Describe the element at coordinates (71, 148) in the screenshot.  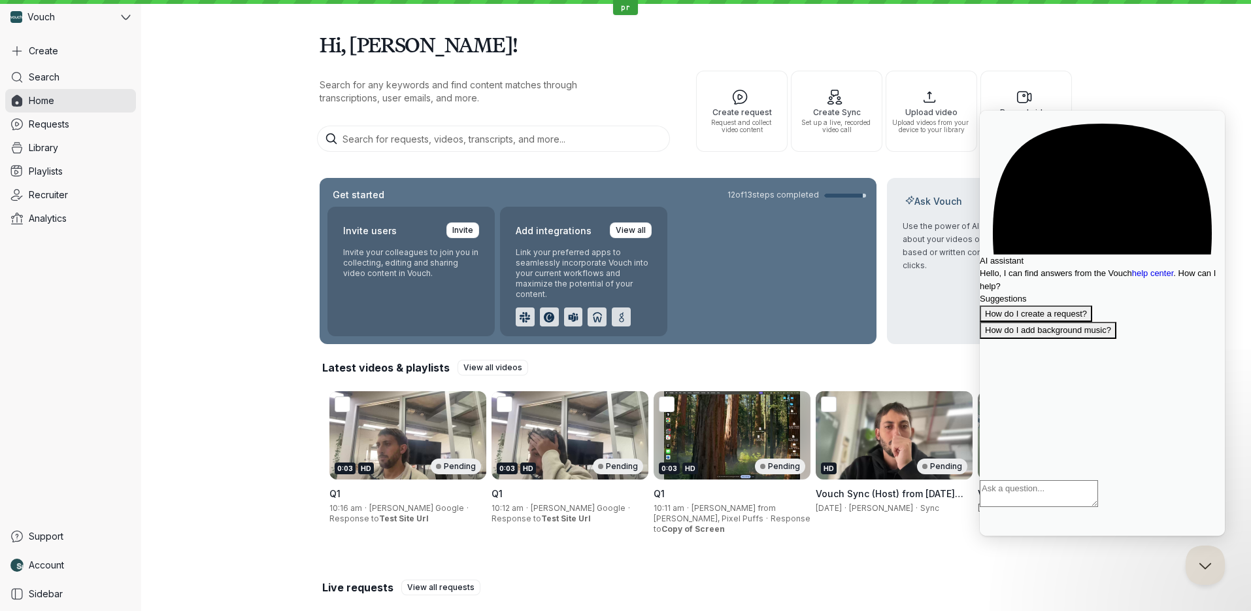
I see `a: Library` at that location.